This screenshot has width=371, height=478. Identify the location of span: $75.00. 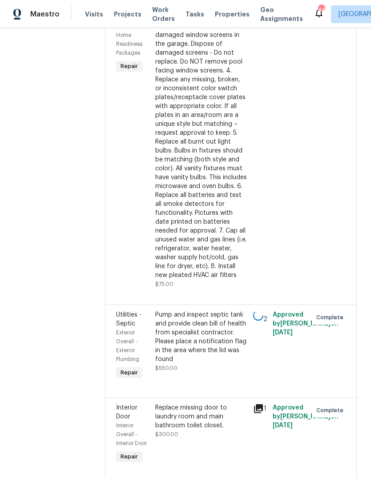
(164, 284).